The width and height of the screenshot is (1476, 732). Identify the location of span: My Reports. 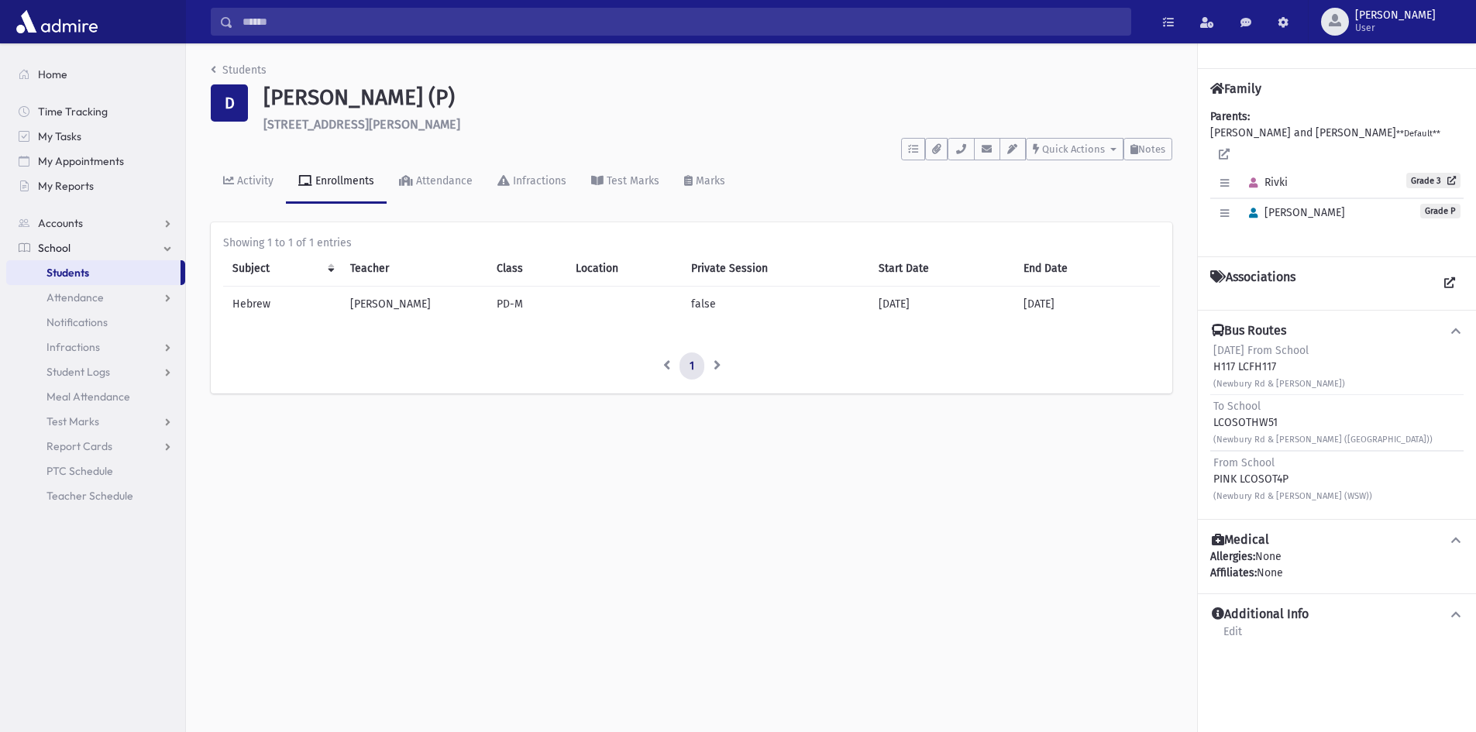
(66, 186).